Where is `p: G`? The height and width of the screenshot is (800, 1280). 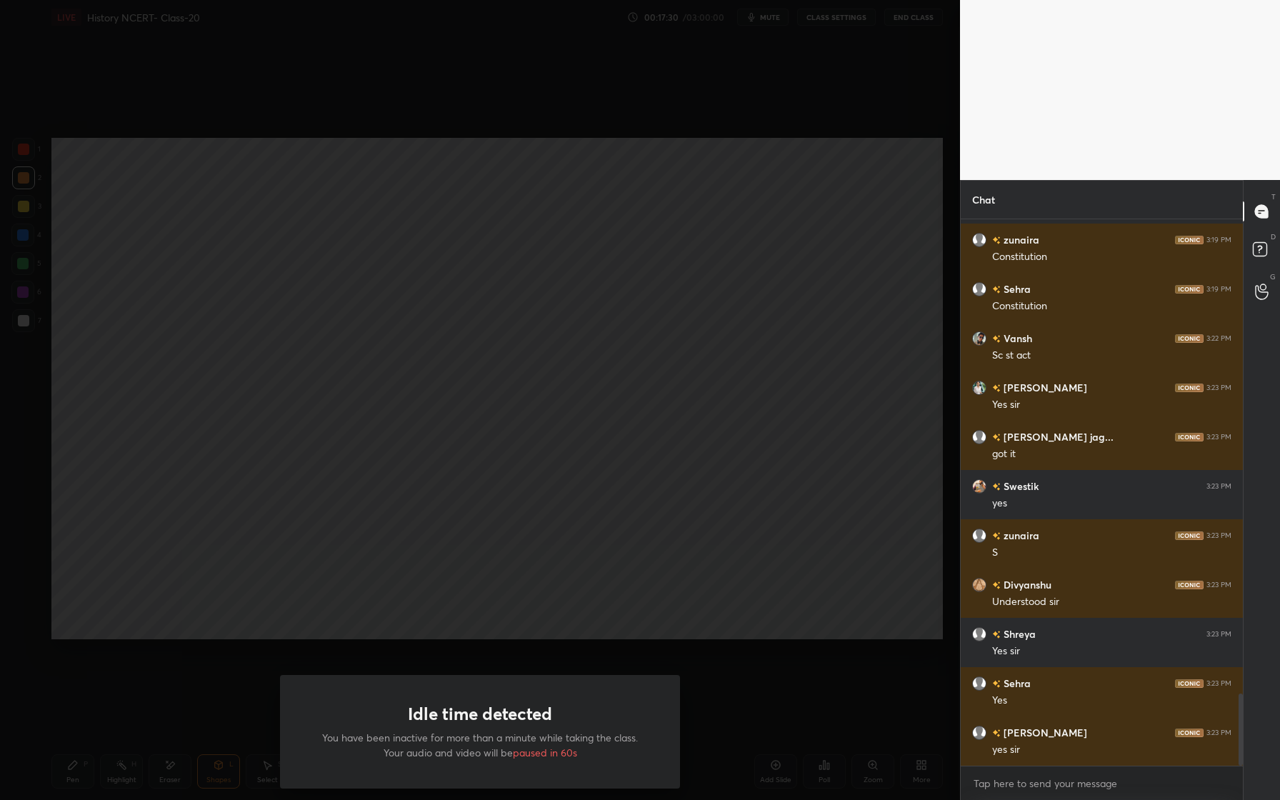 p: G is located at coordinates (1273, 276).